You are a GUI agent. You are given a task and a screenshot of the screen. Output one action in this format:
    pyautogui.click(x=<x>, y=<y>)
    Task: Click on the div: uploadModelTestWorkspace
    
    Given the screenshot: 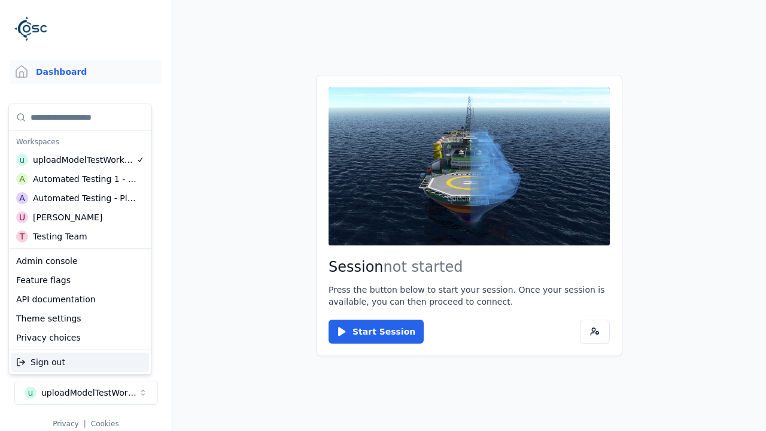 What is the action you would take?
    pyautogui.click(x=84, y=160)
    